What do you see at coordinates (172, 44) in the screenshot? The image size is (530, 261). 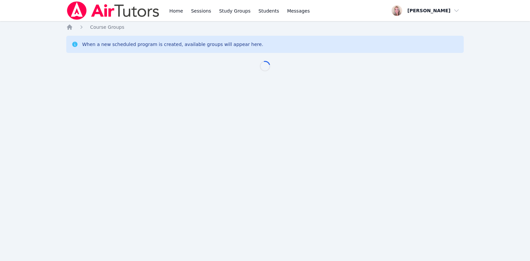 I see `div: When a new scheduled program is created, available groups will appear here.` at bounding box center [172, 44].